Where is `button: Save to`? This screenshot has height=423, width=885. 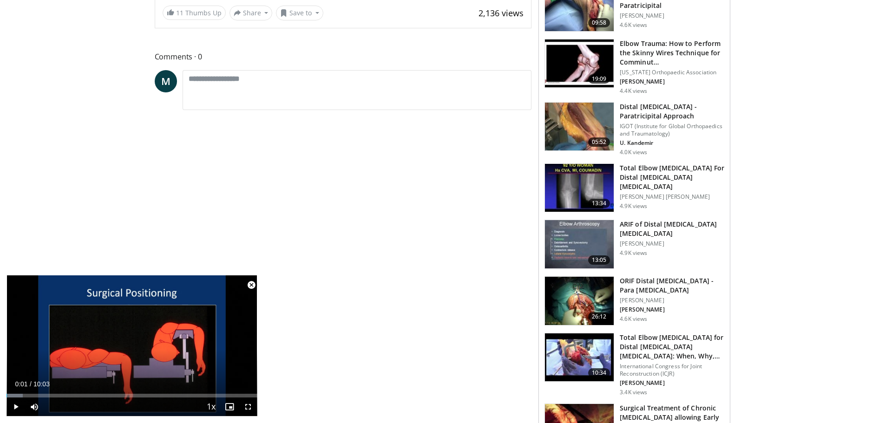 button: Save to is located at coordinates (300, 13).